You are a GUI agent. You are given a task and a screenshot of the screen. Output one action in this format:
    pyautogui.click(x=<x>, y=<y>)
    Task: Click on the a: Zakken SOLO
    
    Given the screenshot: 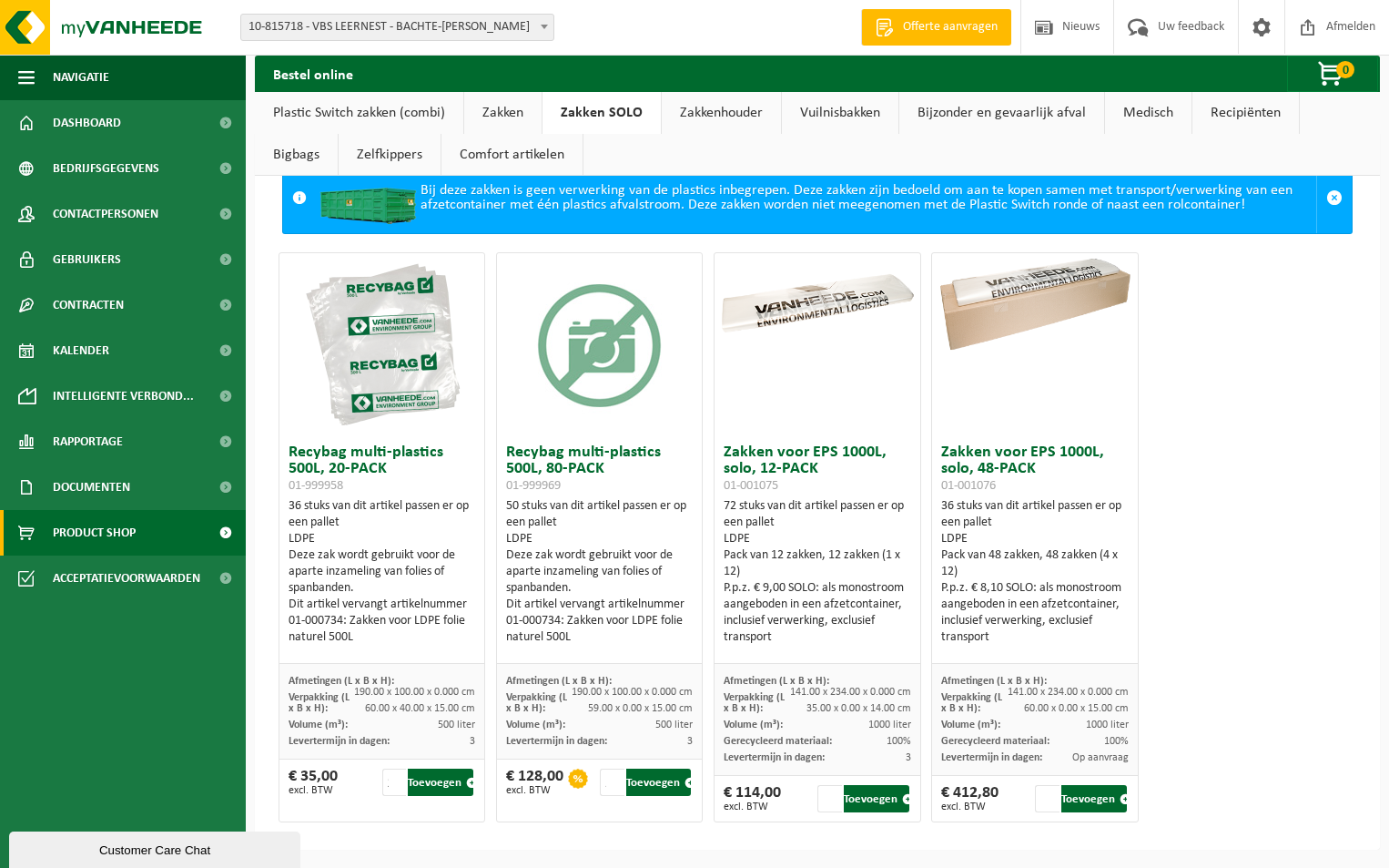 What is the action you would take?
    pyautogui.click(x=601, y=113)
    